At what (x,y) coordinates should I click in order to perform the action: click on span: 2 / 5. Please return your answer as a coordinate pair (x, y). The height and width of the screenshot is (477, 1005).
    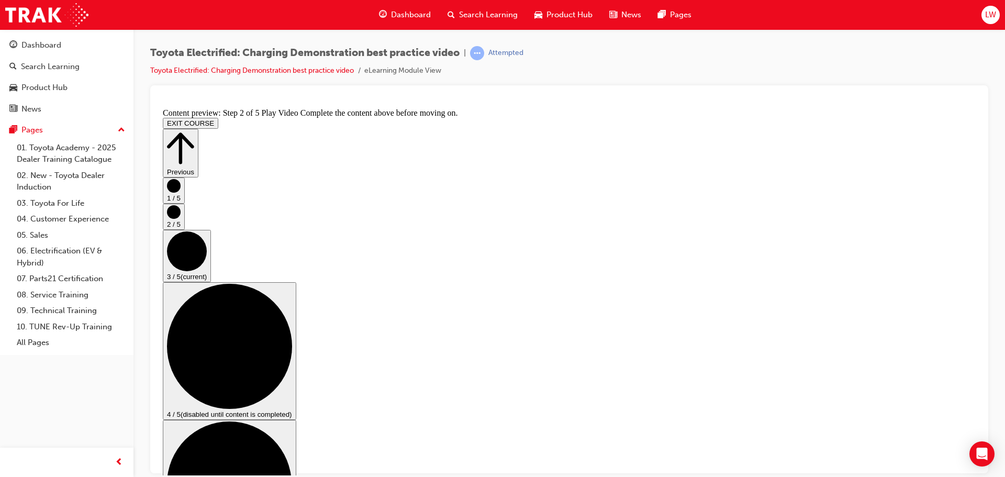
    Looking at the image, I should click on (15, 120).